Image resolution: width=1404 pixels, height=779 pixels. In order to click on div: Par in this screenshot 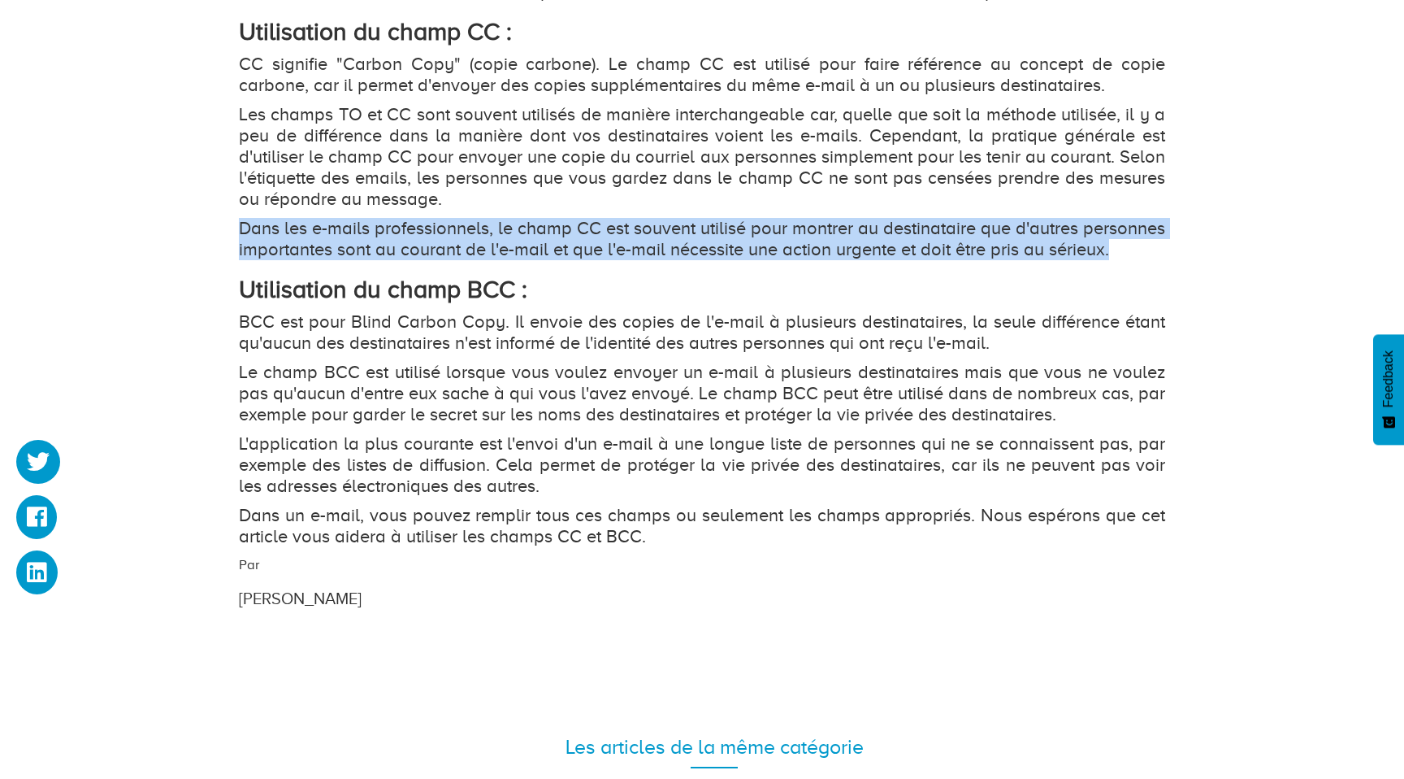, I will do `click(622, 583)`.